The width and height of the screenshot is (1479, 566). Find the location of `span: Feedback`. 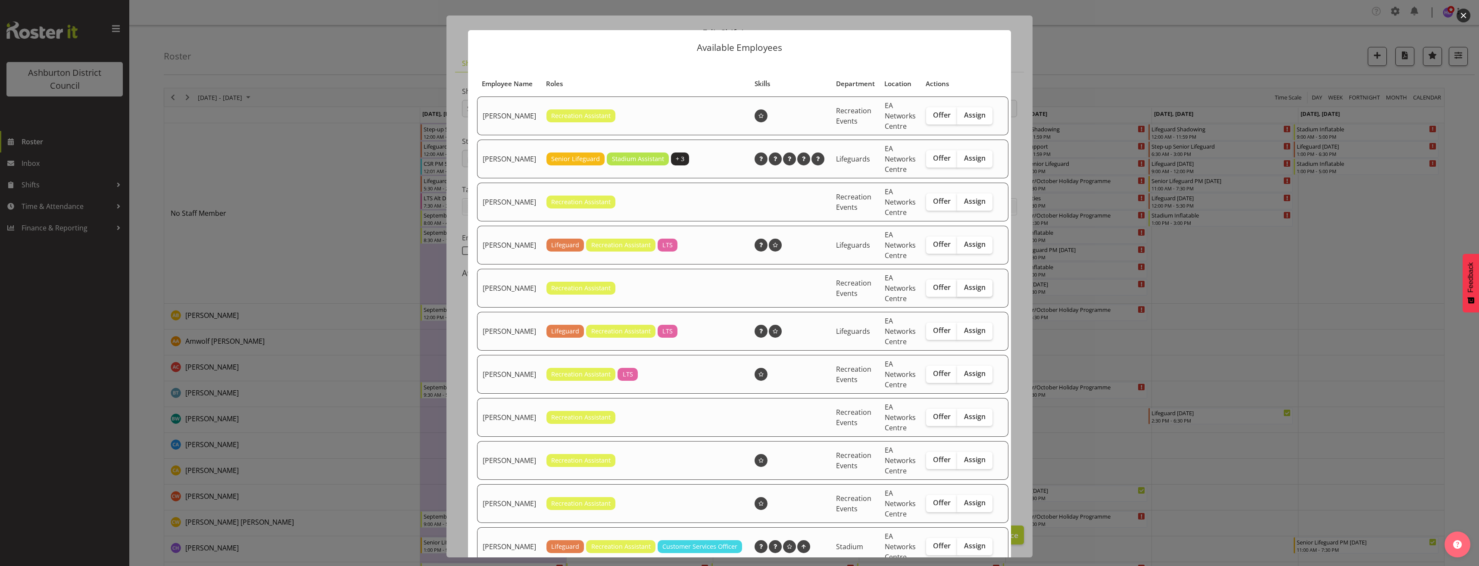

span: Feedback is located at coordinates (1471, 277).